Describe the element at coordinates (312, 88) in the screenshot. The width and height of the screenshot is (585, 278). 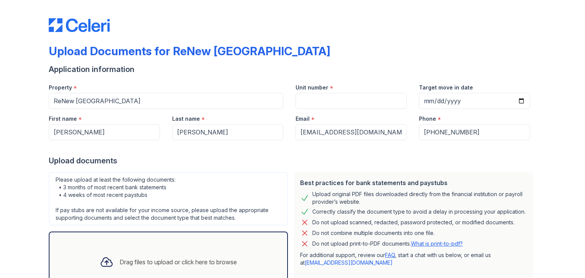
I see `label: Unit number` at that location.